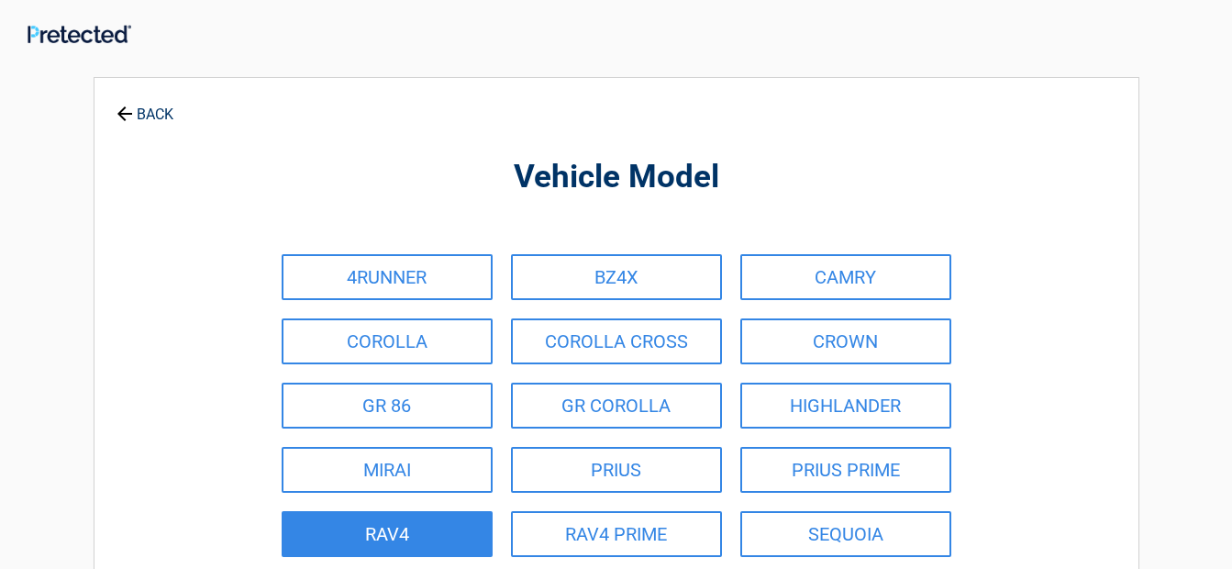 This screenshot has height=569, width=1232. What do you see at coordinates (617, 406) in the screenshot?
I see `a: GR COROLLA` at bounding box center [617, 406].